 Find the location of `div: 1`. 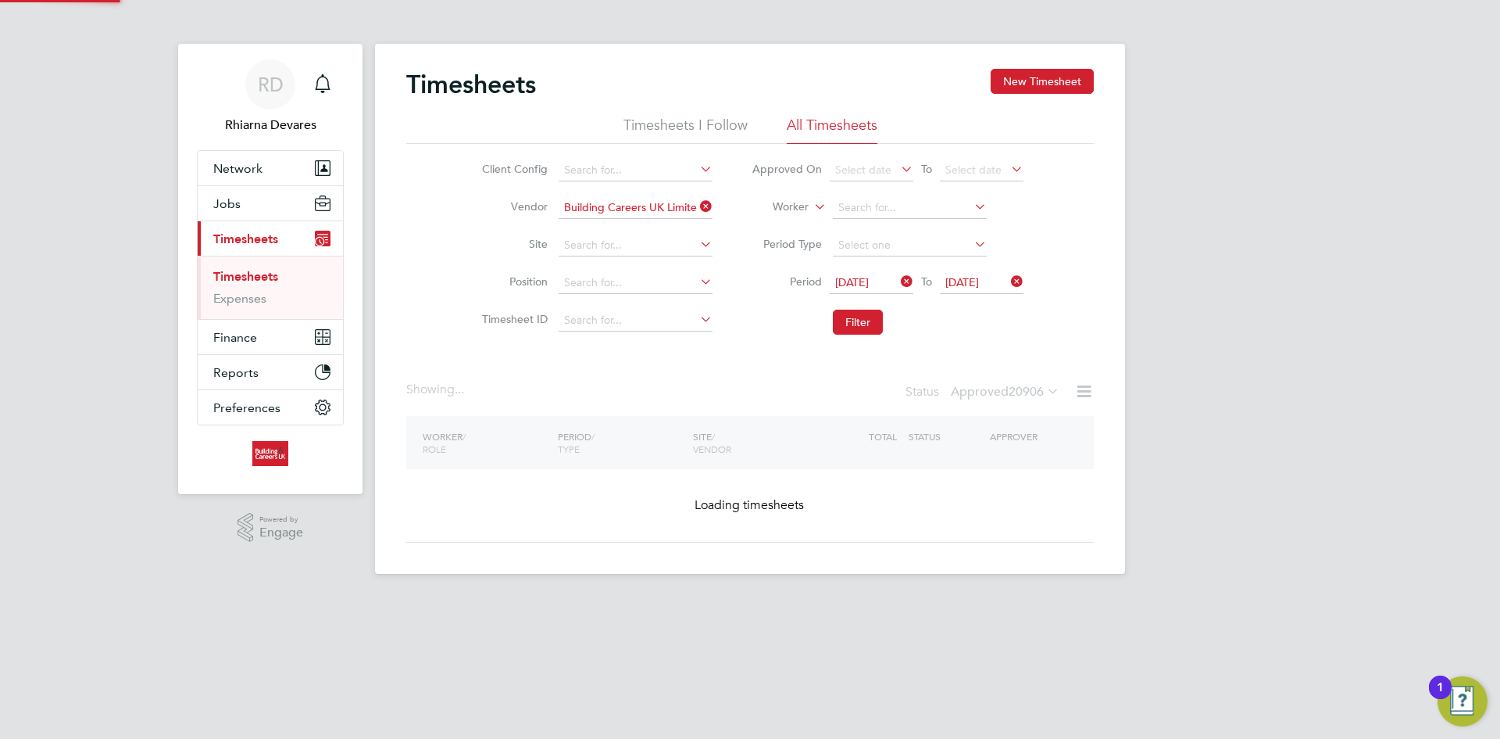

div: 1 is located at coordinates (1440, 697).